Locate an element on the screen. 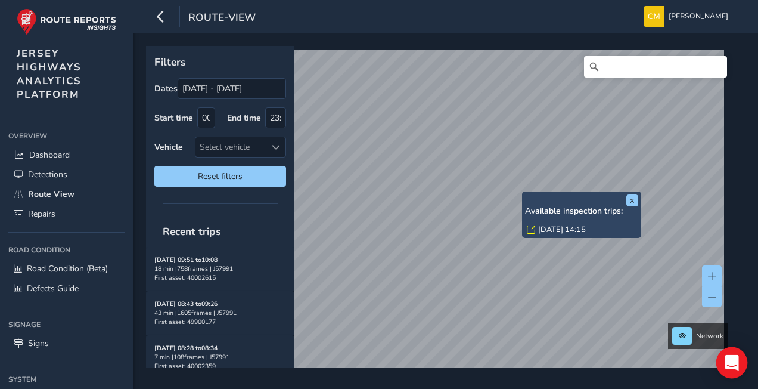 The height and width of the screenshot is (389, 758). span: Signs is located at coordinates (38, 343).